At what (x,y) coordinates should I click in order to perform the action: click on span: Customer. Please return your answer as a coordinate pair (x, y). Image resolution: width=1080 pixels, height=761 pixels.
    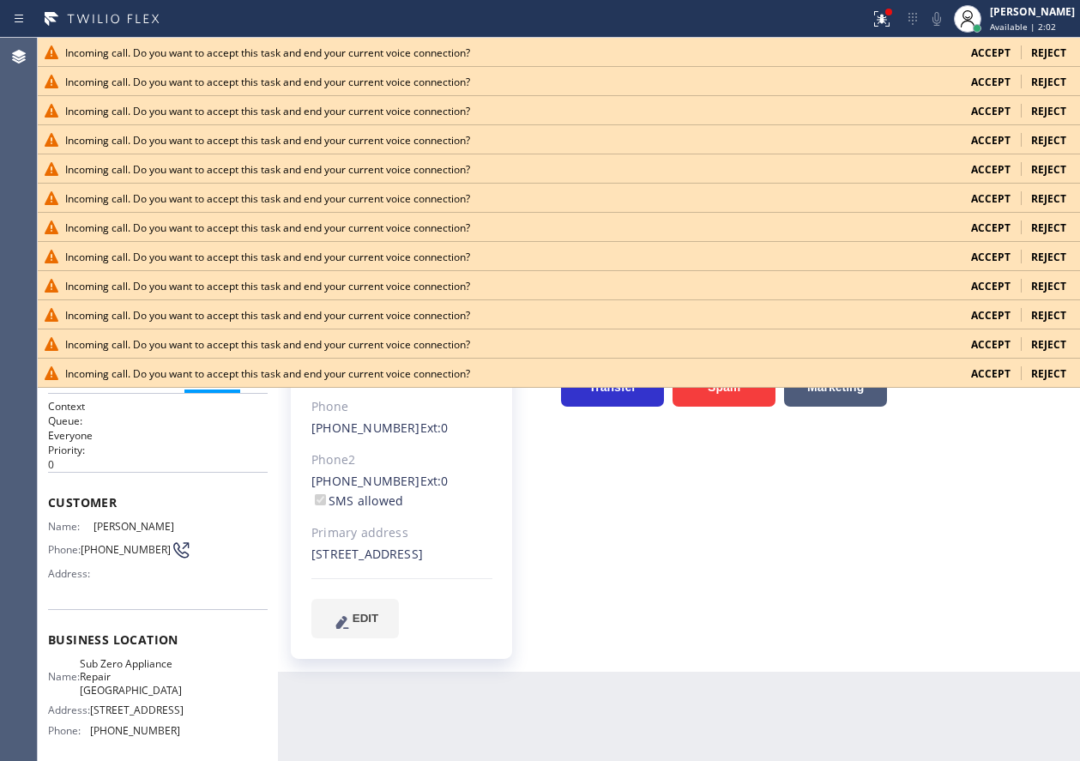
    Looking at the image, I should click on (158, 502).